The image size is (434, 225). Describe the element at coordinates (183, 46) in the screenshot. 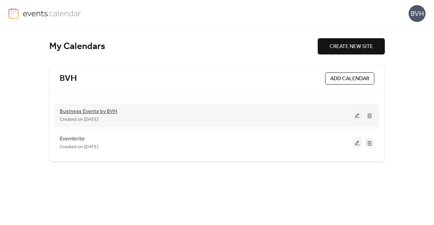

I see `div: My Calendars` at that location.